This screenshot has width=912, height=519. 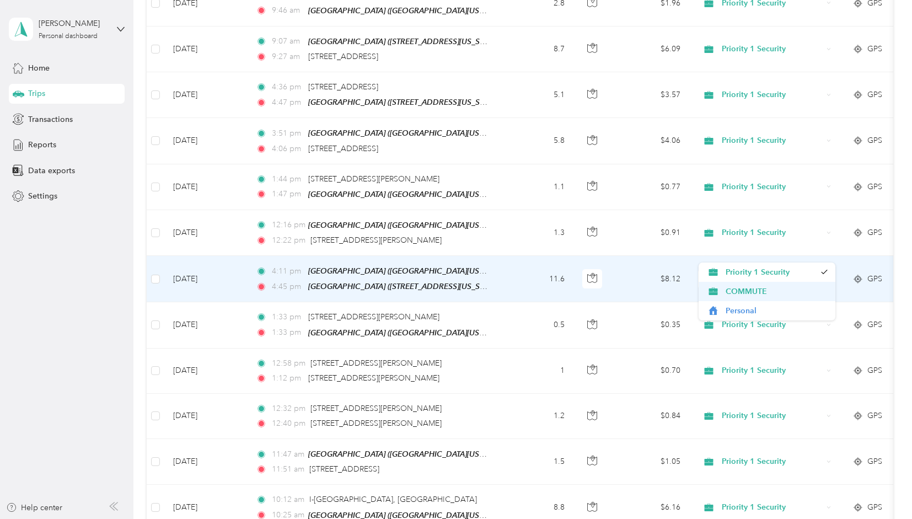 I want to click on span: COMMUTE, so click(x=776, y=291).